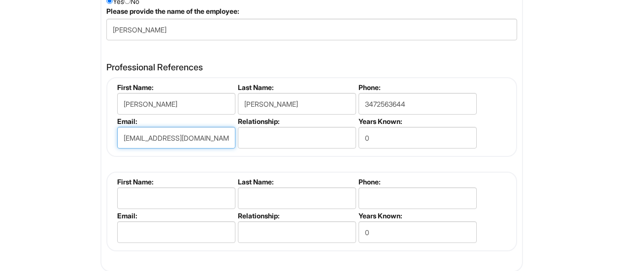  Describe the element at coordinates (312, 30) in the screenshot. I see `input: Name of Employee` at that location.